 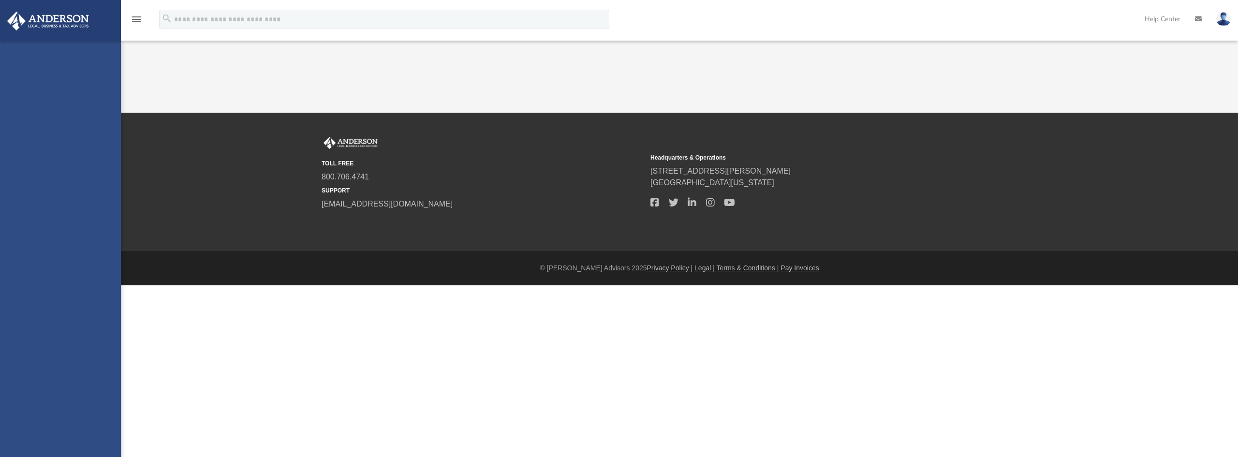 What do you see at coordinates (483, 163) in the screenshot?
I see `small: TOLL FREE` at bounding box center [483, 163].